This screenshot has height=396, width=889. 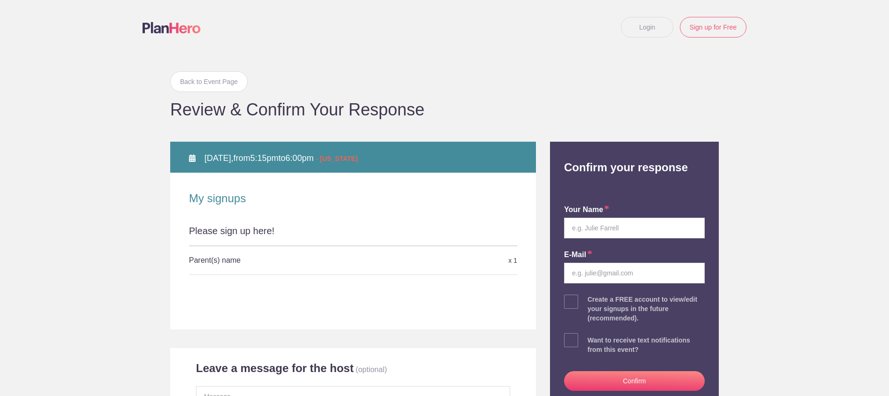 I want to click on input: e.g. Julie Farrell, so click(x=634, y=228).